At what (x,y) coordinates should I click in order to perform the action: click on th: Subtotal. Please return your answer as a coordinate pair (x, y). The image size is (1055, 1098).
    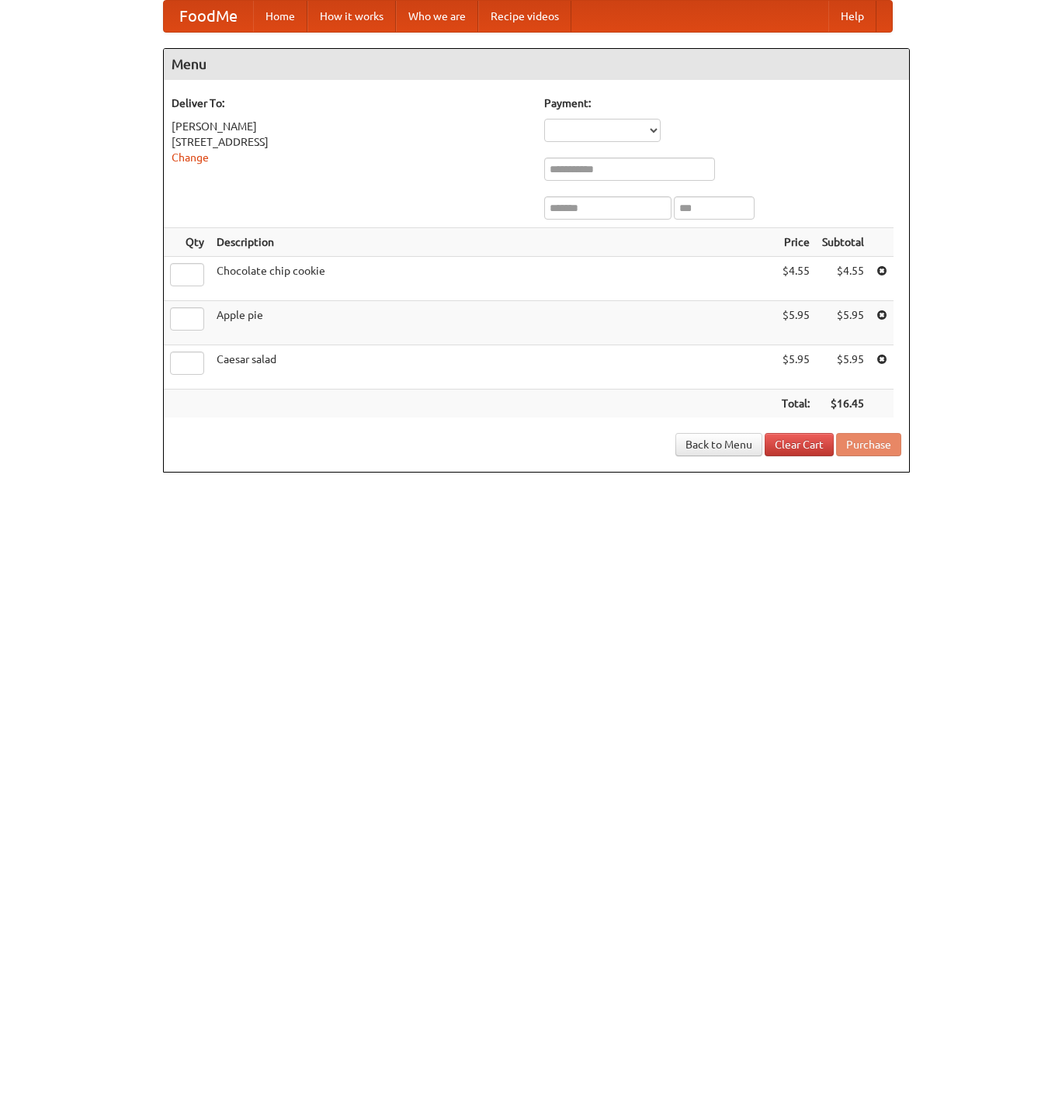
    Looking at the image, I should click on (843, 242).